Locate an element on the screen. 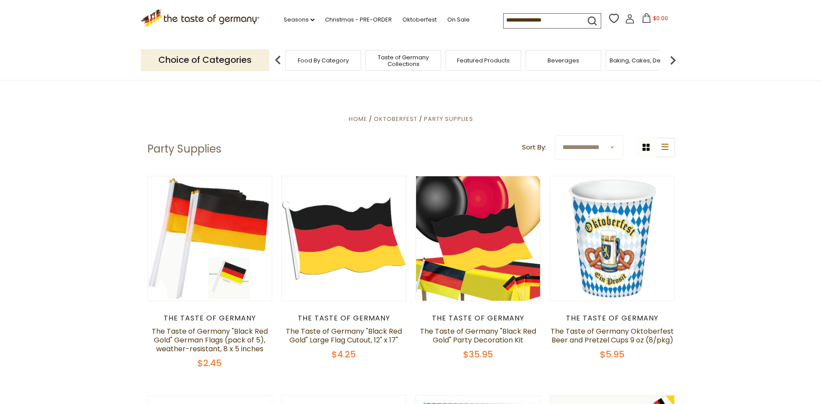 The height and width of the screenshot is (404, 822). img: The Taste of Germany "Black Red Gold" Party Decoration Kit is located at coordinates (478, 238).